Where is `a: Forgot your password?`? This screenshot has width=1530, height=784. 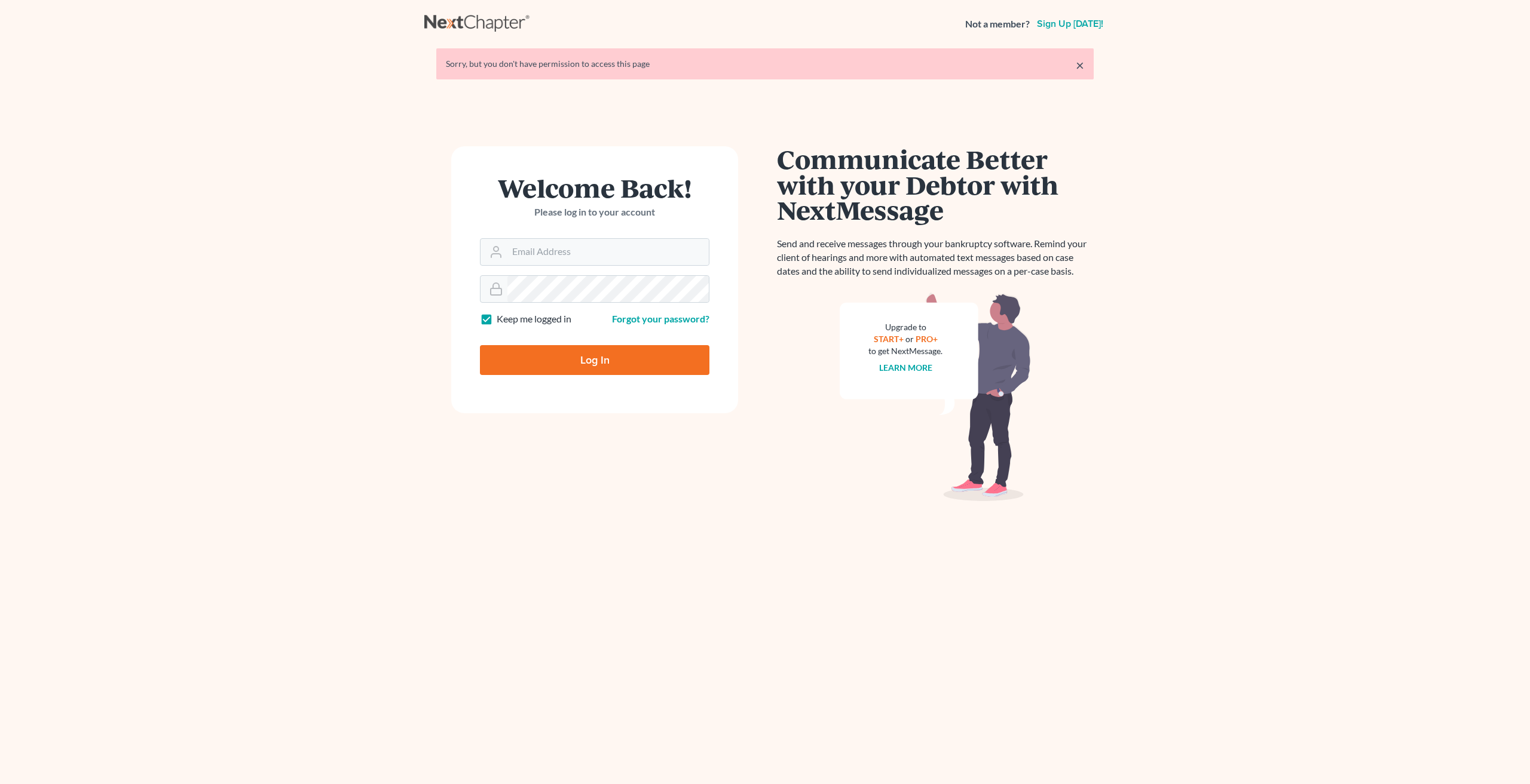 a: Forgot your password? is located at coordinates (660, 318).